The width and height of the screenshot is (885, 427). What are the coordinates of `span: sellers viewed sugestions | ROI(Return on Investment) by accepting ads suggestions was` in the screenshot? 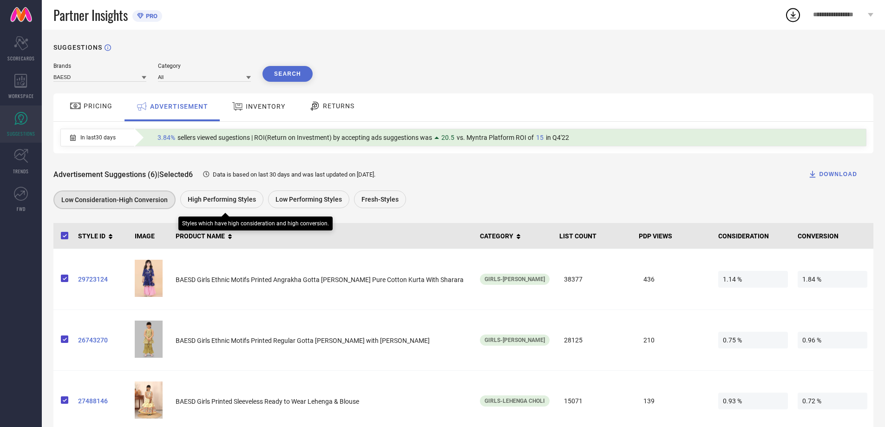 It's located at (305, 137).